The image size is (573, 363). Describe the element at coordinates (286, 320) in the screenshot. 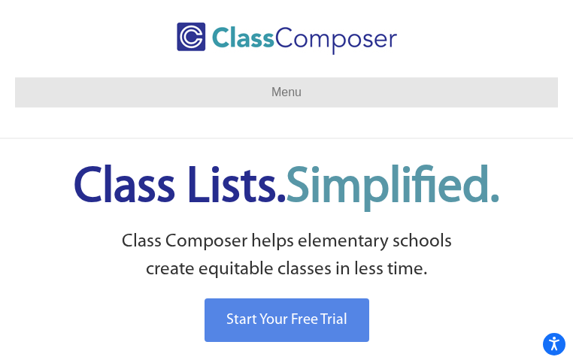

I see `a: Start Your Free Trial` at that location.